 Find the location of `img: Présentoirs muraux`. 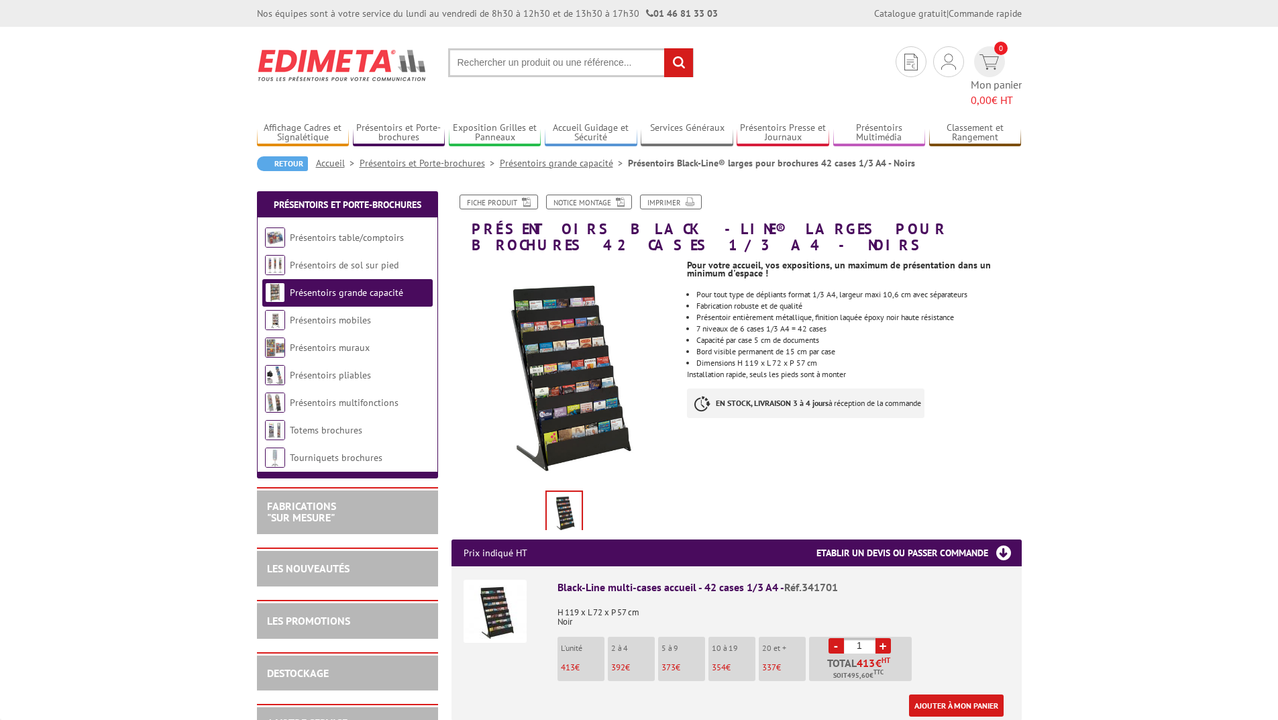

img: Présentoirs muraux is located at coordinates (275, 348).